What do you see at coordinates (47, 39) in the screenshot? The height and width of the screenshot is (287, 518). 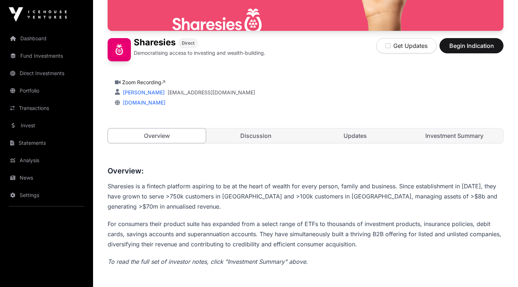 I see `a: Dashboard` at bounding box center [47, 39].